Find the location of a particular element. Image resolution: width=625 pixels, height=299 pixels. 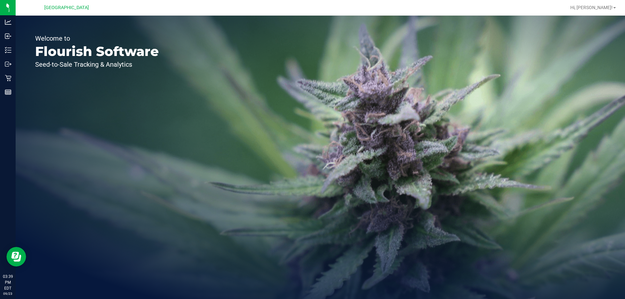

p: Welcome to is located at coordinates (97, 38).